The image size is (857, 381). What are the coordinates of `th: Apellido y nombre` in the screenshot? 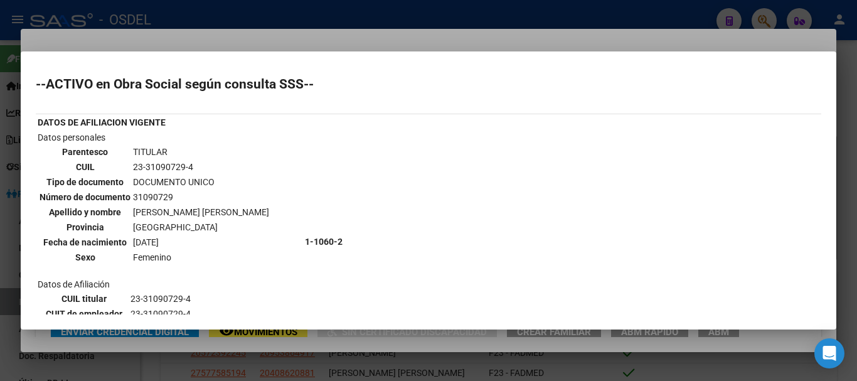 It's located at (85, 212).